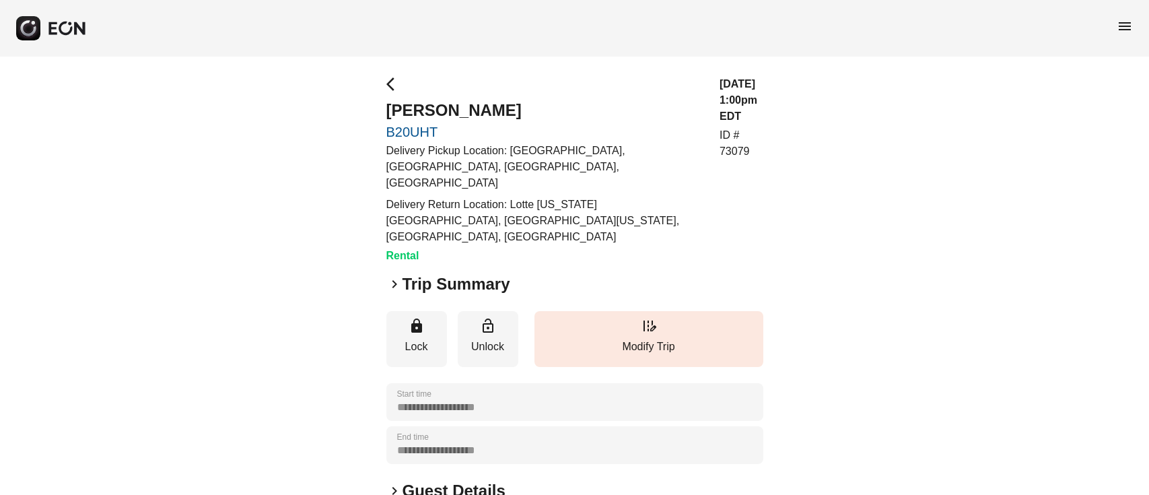  Describe the element at coordinates (395, 284) in the screenshot. I see `span: keyboard_arrow_right` at that location.